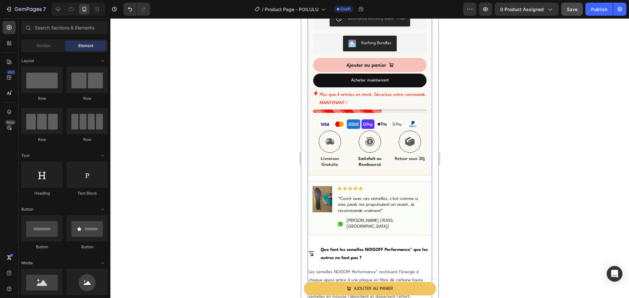 This screenshot has width=629, height=298. Describe the element at coordinates (599, 9) in the screenshot. I see `button: Publish` at that location.